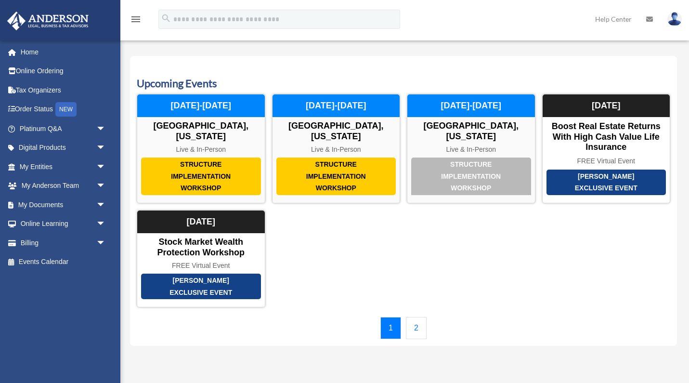 The width and height of the screenshot is (689, 383). Describe the element at coordinates (404, 83) in the screenshot. I see `h3: Upcoming Events` at that location.